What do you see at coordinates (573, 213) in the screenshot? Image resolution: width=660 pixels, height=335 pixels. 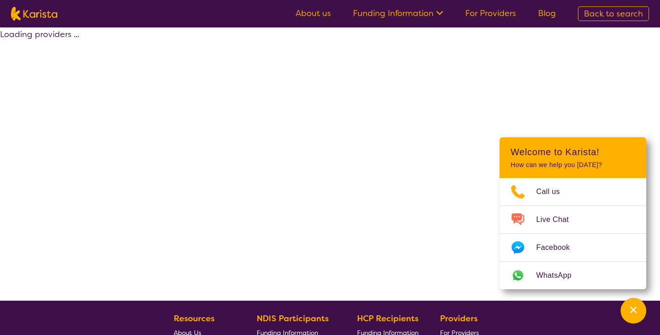 I see `div: Channel Menu` at bounding box center [573, 213].